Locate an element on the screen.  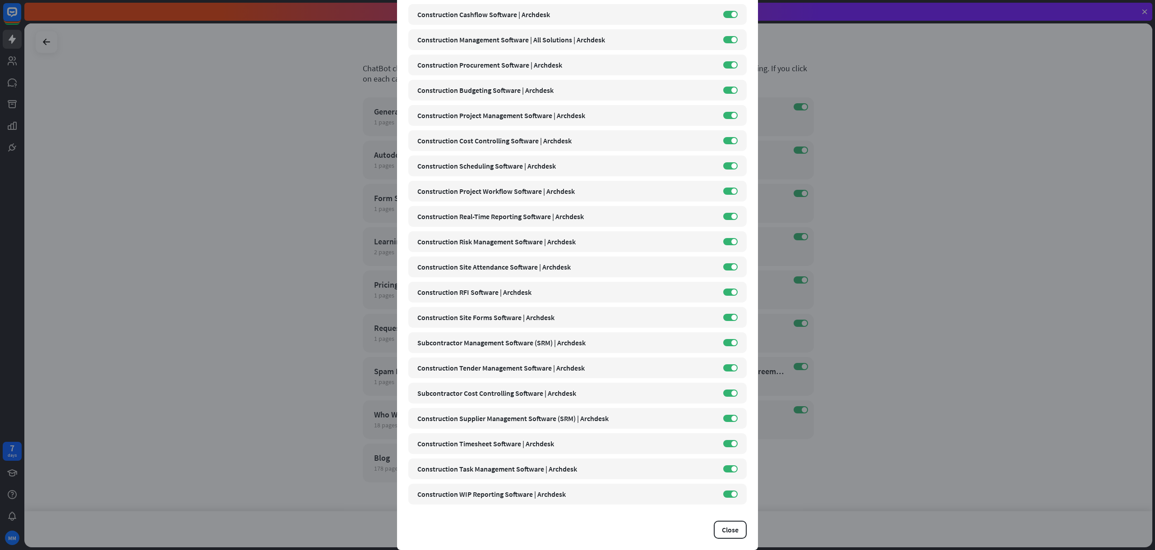
div: Construction Tender Management Software | Archdesk is located at coordinates (566, 368).